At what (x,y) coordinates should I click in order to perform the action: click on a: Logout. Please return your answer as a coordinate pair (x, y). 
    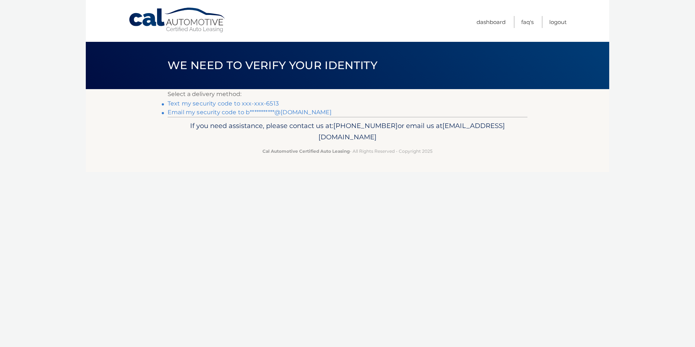
    Looking at the image, I should click on (558, 22).